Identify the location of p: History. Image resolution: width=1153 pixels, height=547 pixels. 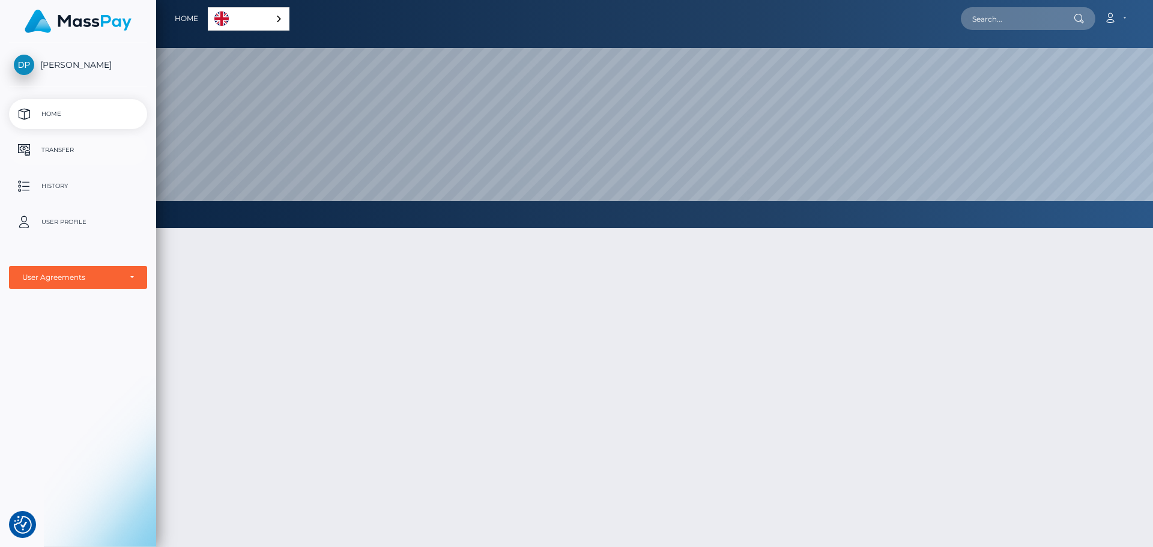
(78, 186).